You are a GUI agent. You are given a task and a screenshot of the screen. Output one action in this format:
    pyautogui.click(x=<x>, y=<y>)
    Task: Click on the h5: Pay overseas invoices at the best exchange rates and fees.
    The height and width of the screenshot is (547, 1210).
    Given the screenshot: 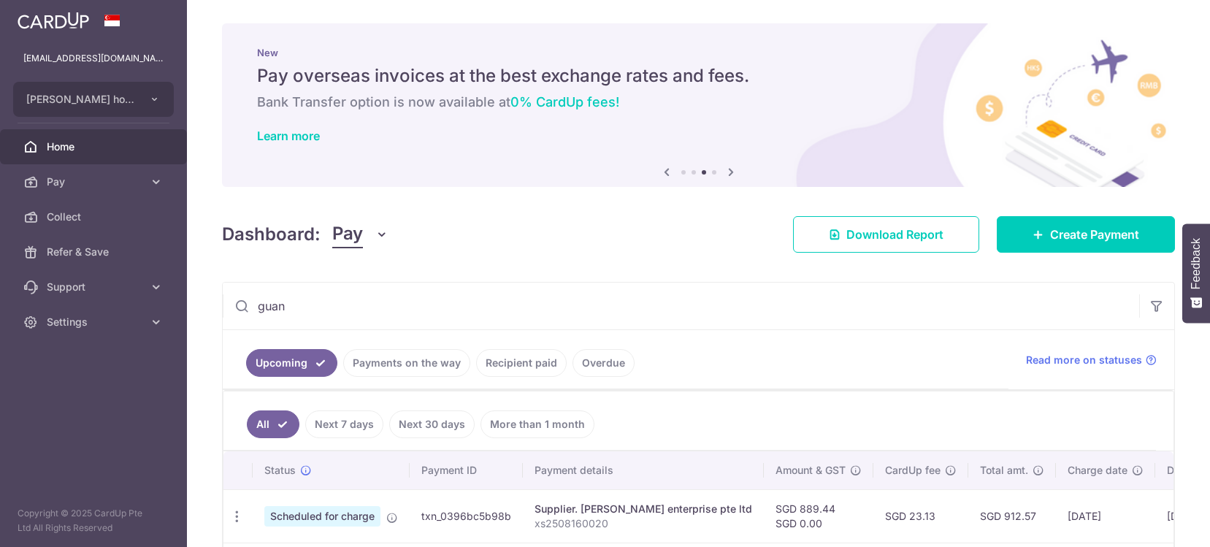 What is the action you would take?
    pyautogui.click(x=698, y=76)
    